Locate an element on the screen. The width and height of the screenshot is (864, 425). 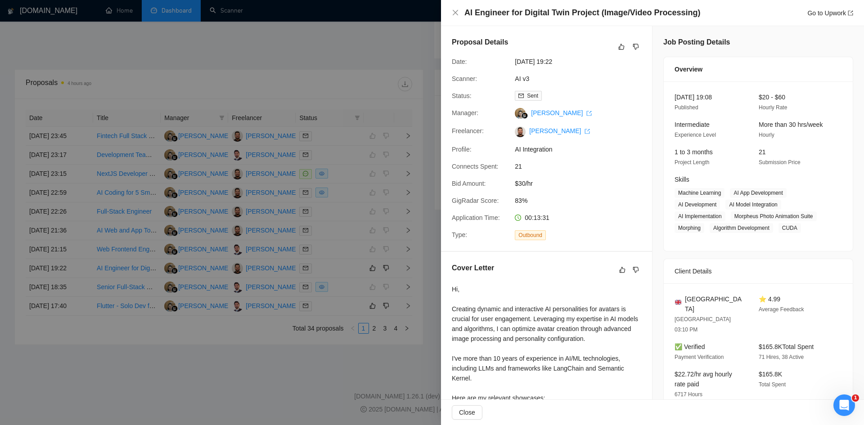
span: Total Spent is located at coordinates (773, 385).